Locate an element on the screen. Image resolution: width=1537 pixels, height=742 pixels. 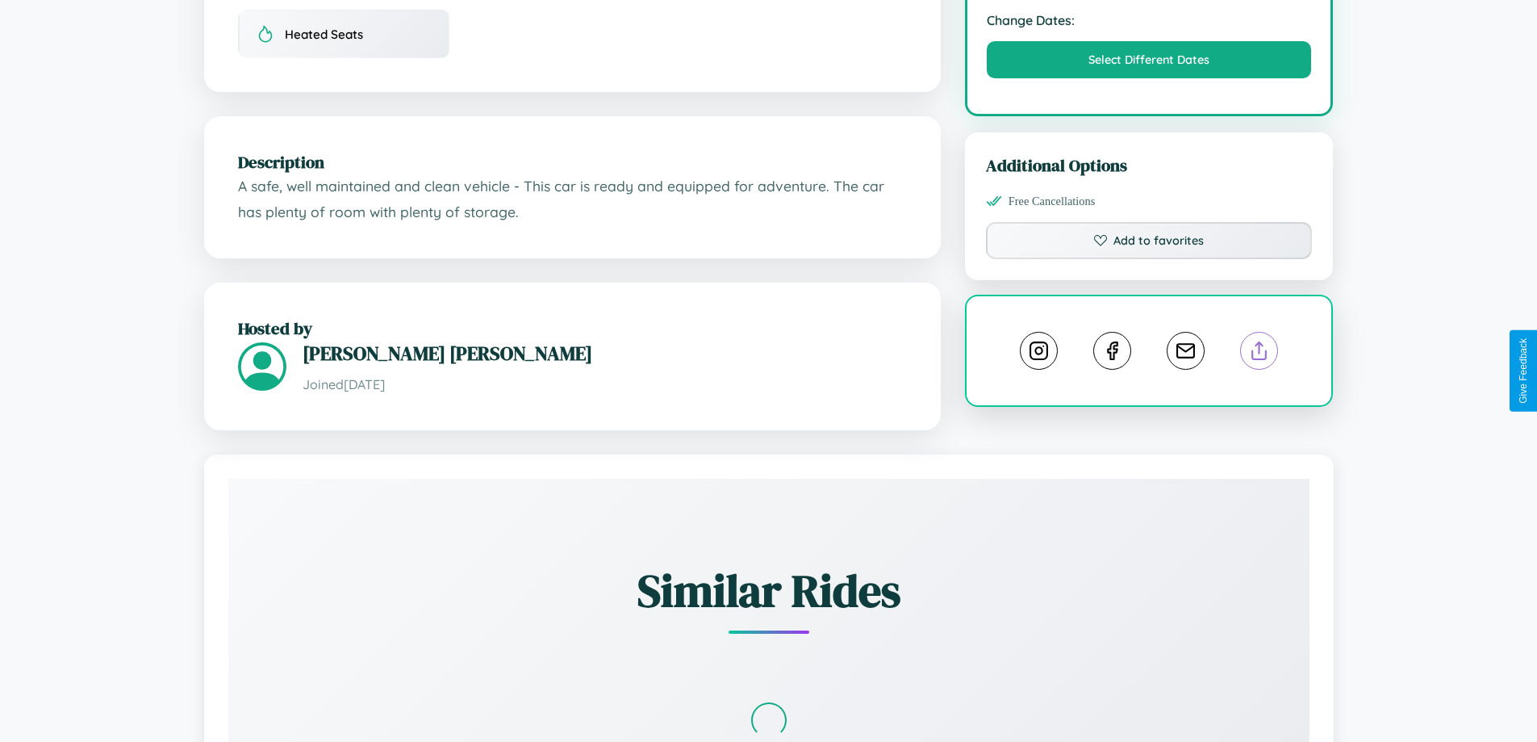
span: Heated Seats is located at coordinates (324, 34).